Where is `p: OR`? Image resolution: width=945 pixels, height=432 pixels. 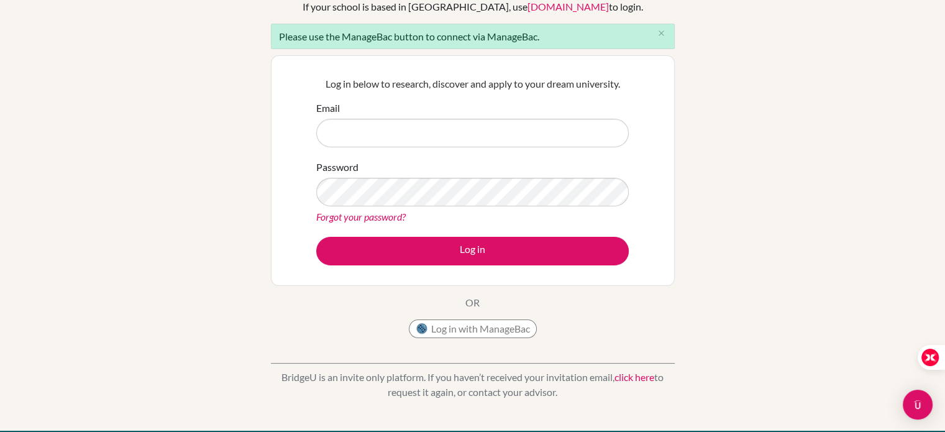 p: OR is located at coordinates (472, 303).